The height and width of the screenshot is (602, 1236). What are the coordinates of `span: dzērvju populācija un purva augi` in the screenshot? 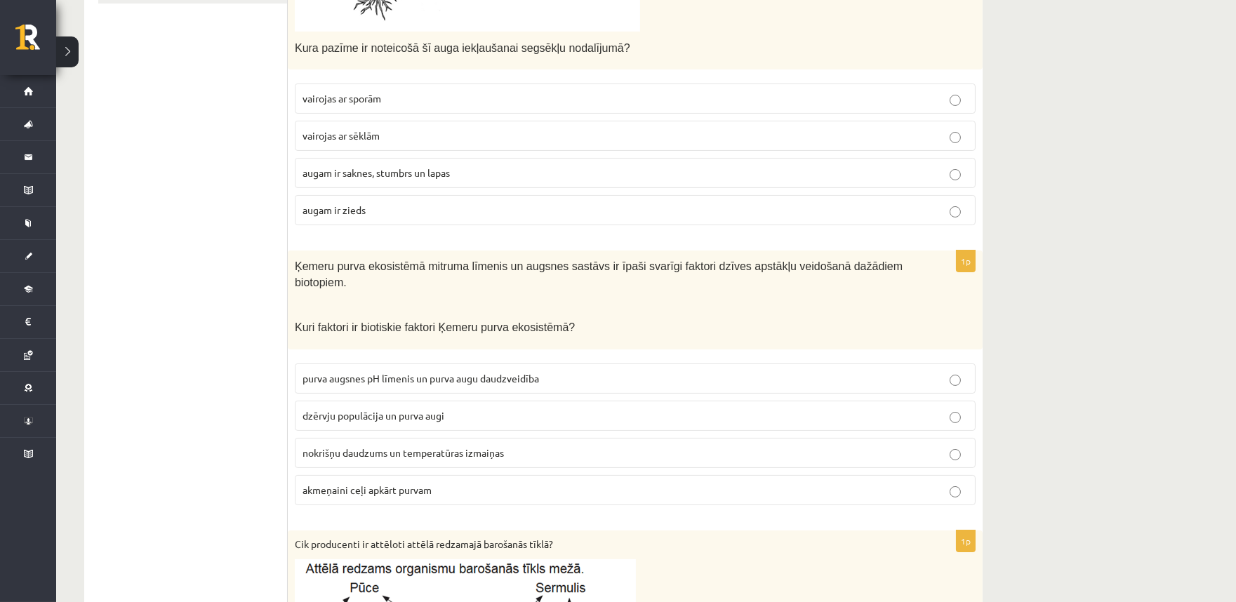 It's located at (373, 416).